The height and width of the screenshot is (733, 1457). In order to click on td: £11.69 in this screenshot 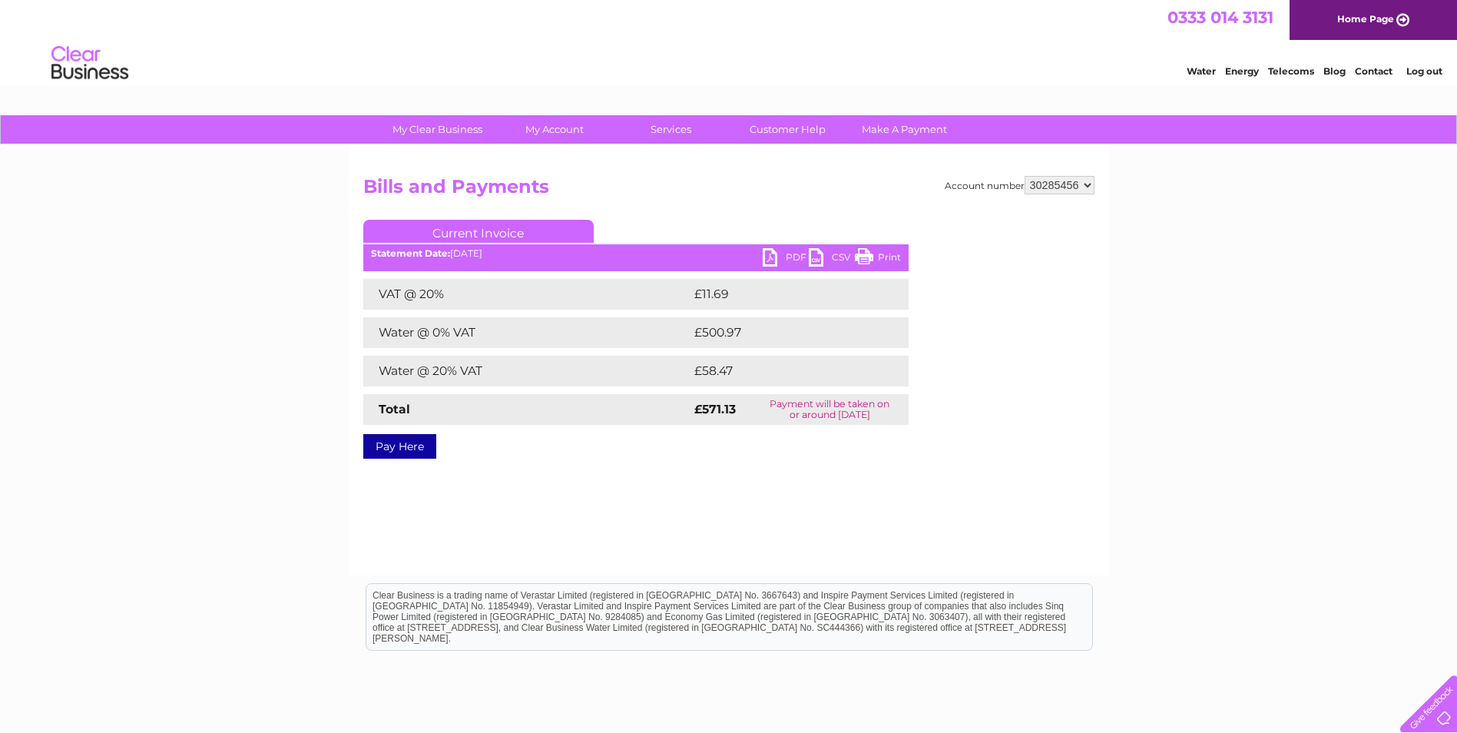, I will do `click(783, 294)`.